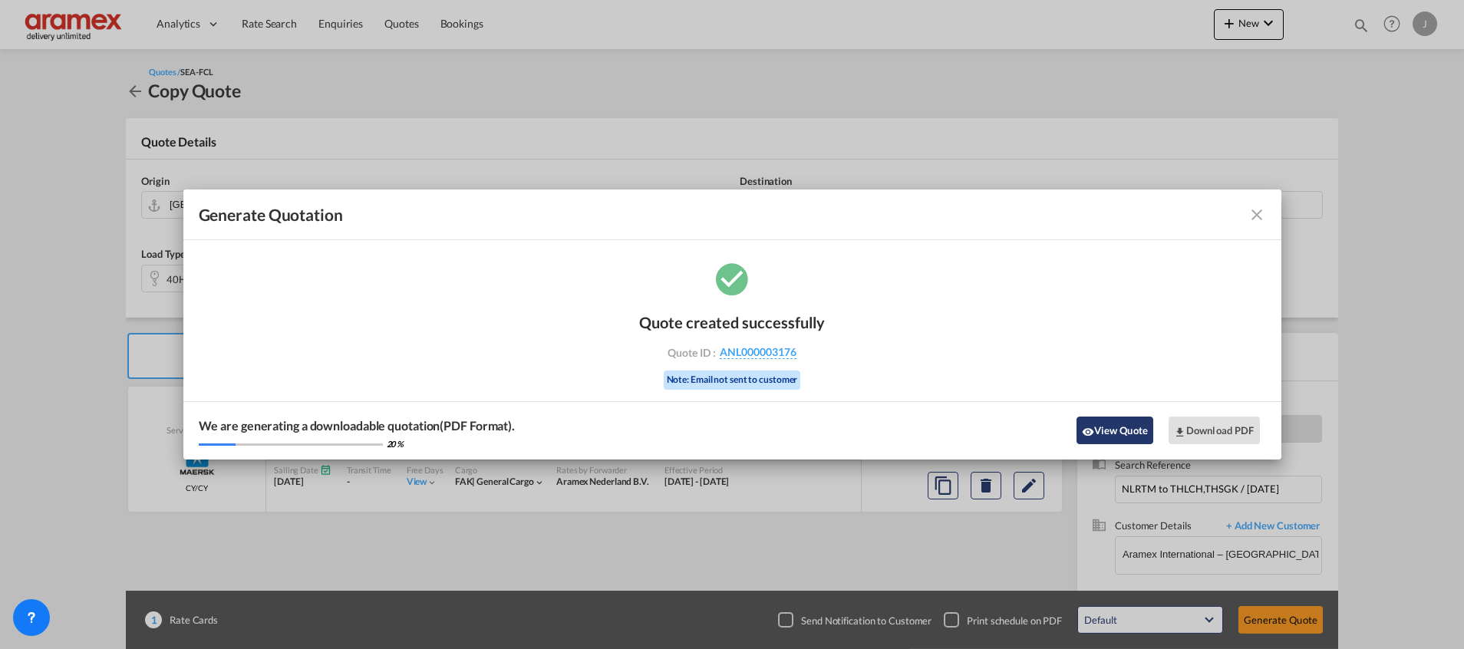 This screenshot has width=1464, height=649. I want to click on button: Download PDF, so click(1214, 431).